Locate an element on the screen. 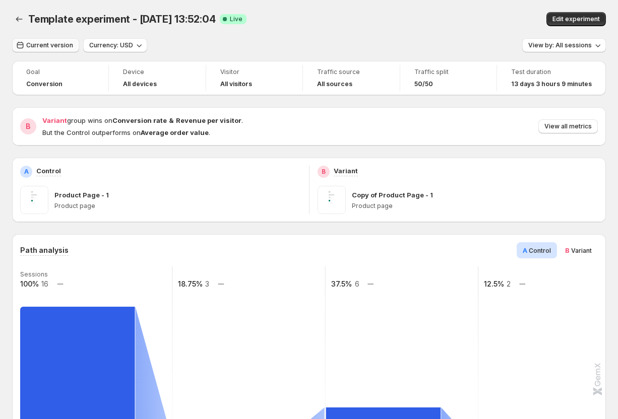  p: Product Page - 1 is located at coordinates (82, 195).